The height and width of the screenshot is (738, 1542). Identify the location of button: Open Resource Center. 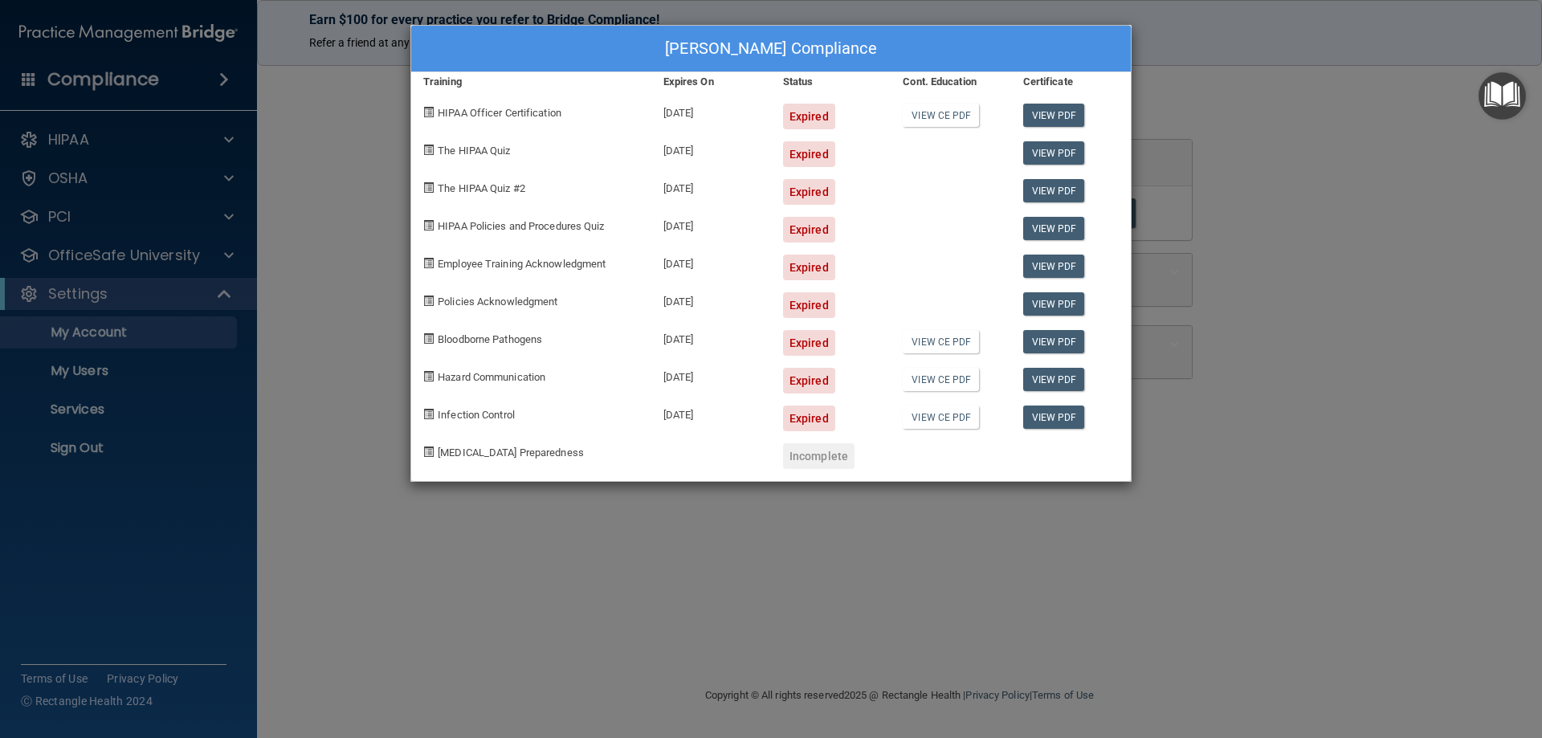
(1502, 96).